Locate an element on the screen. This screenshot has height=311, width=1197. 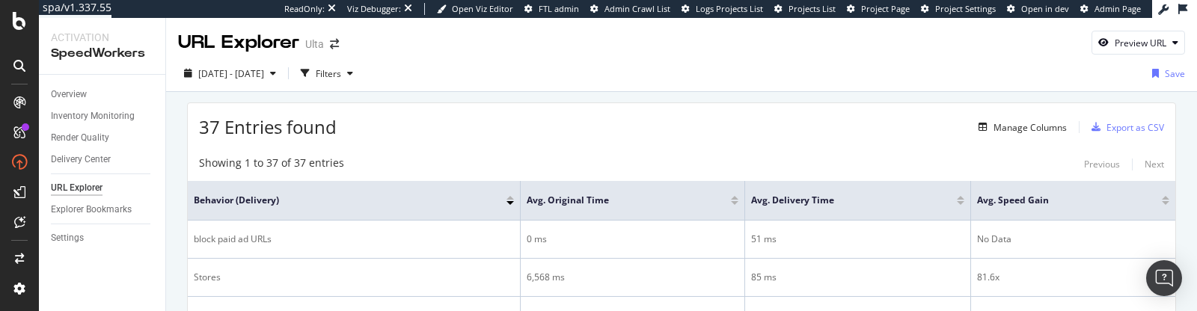
button: Previous is located at coordinates (1102, 165).